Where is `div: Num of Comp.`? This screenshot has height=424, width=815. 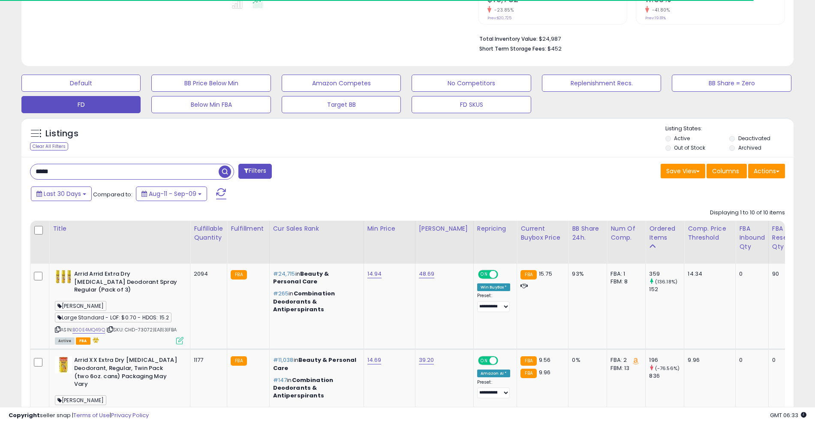 div: Num of Comp. is located at coordinates (626, 233).